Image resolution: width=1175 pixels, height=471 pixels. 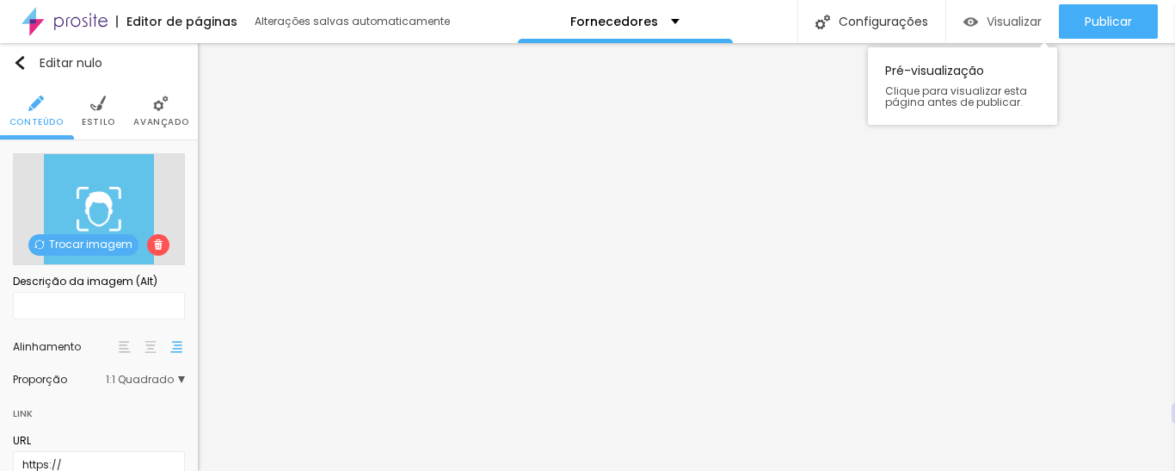 What do you see at coordinates (71, 63) in the screenshot?
I see `font: Editar nulo` at bounding box center [71, 63].